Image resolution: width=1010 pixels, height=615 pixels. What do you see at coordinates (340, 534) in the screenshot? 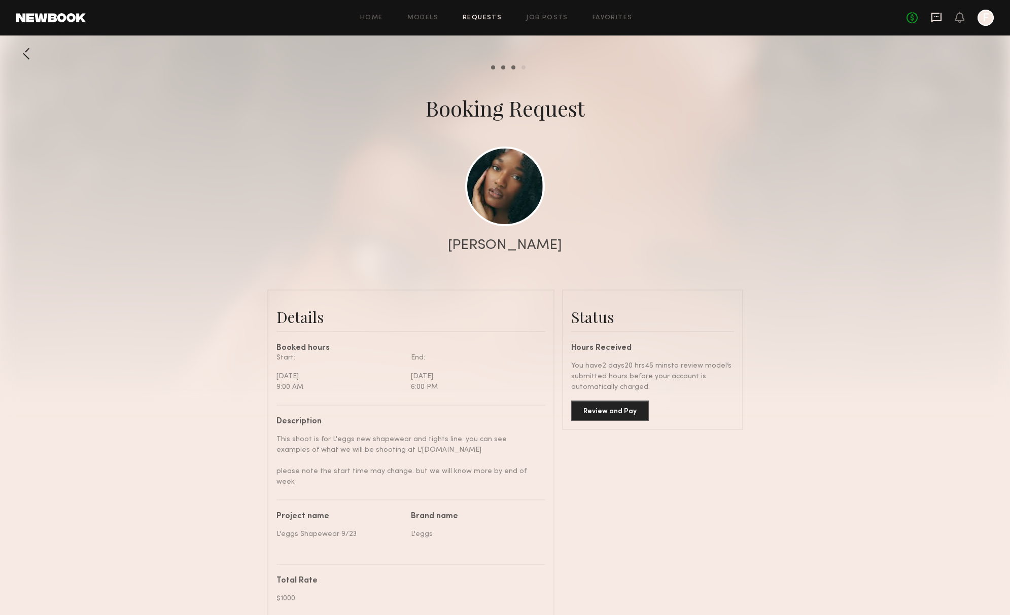
I see `div: L'eggs Shapewear 9/23` at bounding box center [340, 534].